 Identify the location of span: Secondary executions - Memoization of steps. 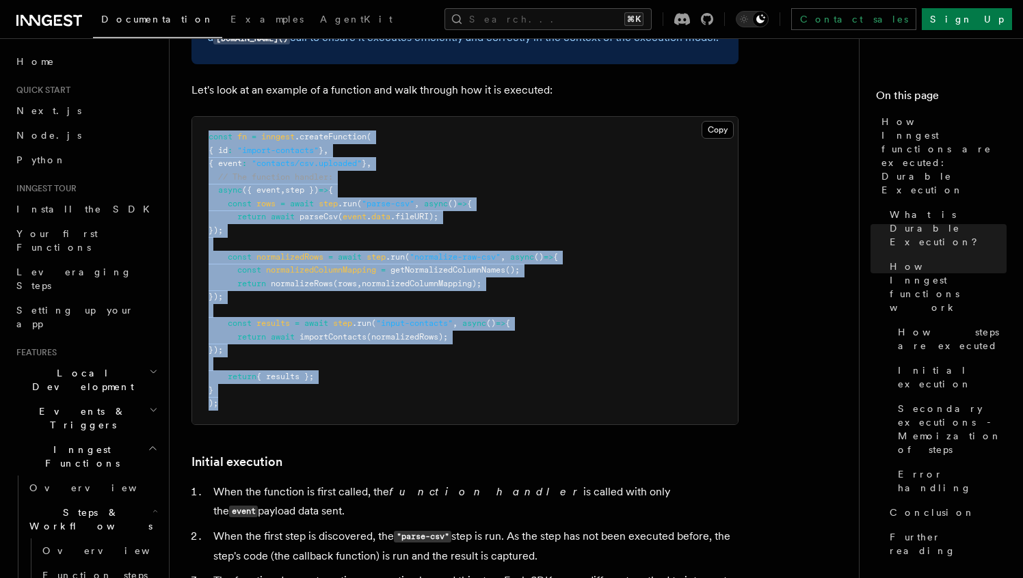
(952, 429).